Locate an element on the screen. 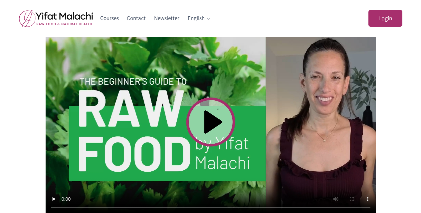 This screenshot has width=421, height=213. img: yifat_logo41_en.png is located at coordinates (56, 18).